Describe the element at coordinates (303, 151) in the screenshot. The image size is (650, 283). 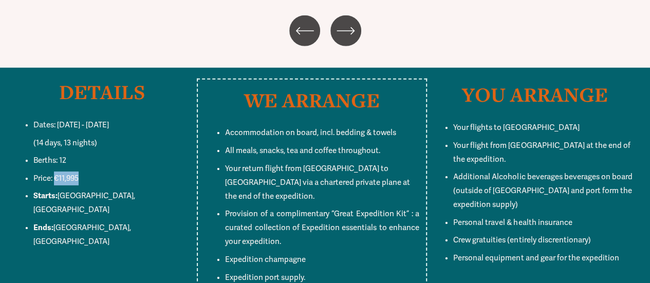
I see `span: All meals, snacks, tea and coffee throughout.` at that location.